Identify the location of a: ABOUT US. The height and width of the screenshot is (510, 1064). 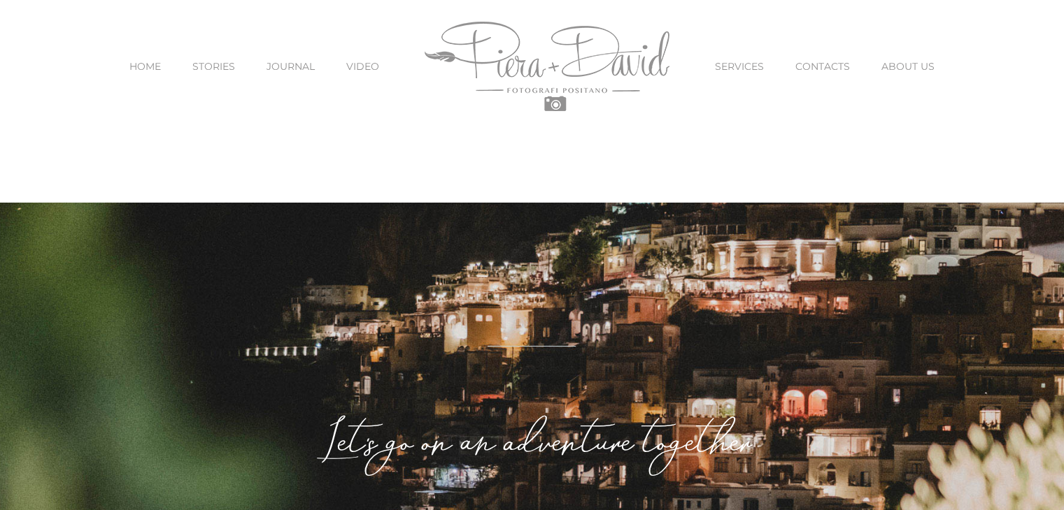
(908, 66).